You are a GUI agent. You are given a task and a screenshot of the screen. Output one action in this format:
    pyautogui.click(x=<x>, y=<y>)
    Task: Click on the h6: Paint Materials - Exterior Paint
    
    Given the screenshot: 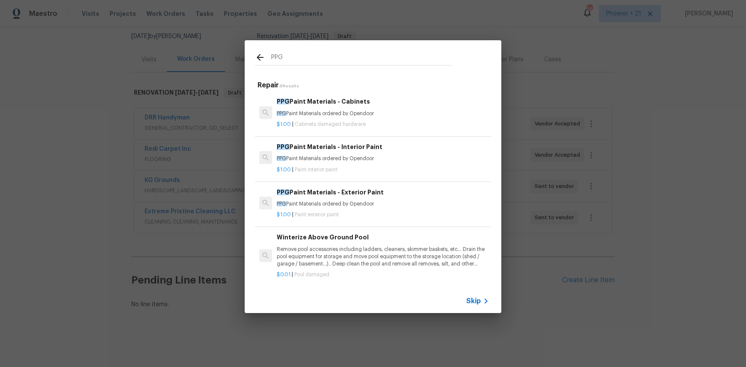 What is the action you would take?
    pyautogui.click(x=383, y=192)
    